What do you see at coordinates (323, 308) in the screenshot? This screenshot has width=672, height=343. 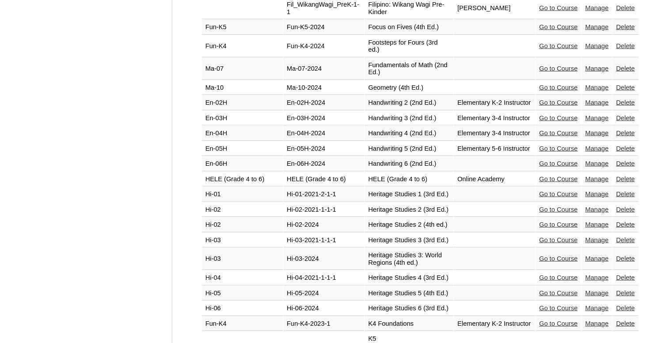 I see `td: Hi-06-2024` at bounding box center [323, 308].